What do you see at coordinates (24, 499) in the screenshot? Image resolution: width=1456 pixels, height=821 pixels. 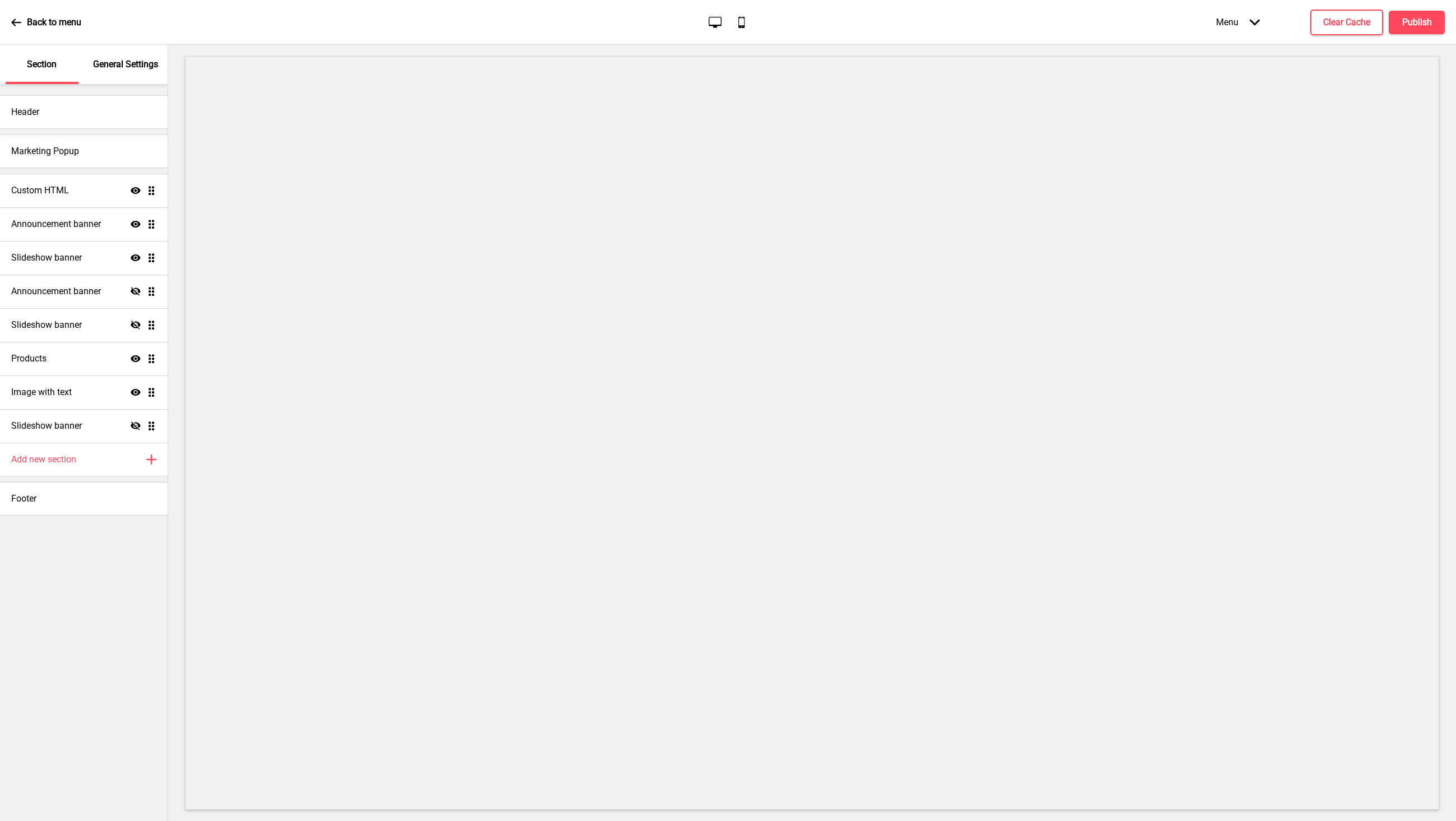 I see `h4: Footer` at bounding box center [24, 499].